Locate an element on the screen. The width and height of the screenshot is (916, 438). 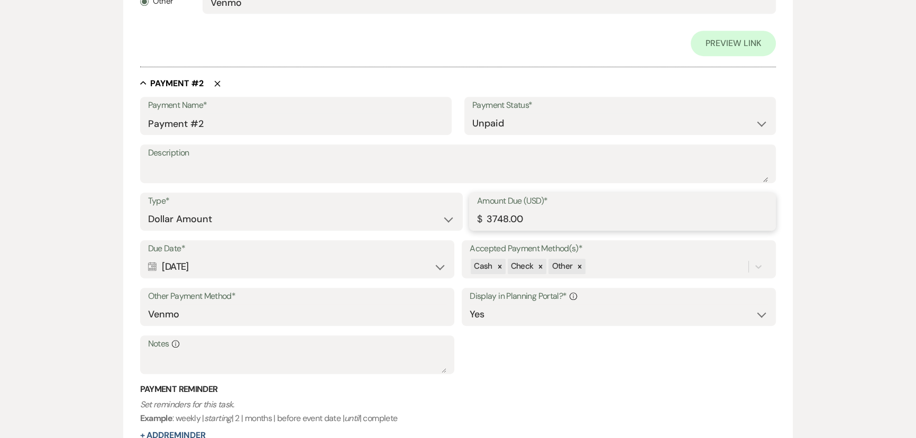
label: Description is located at coordinates (458, 153).